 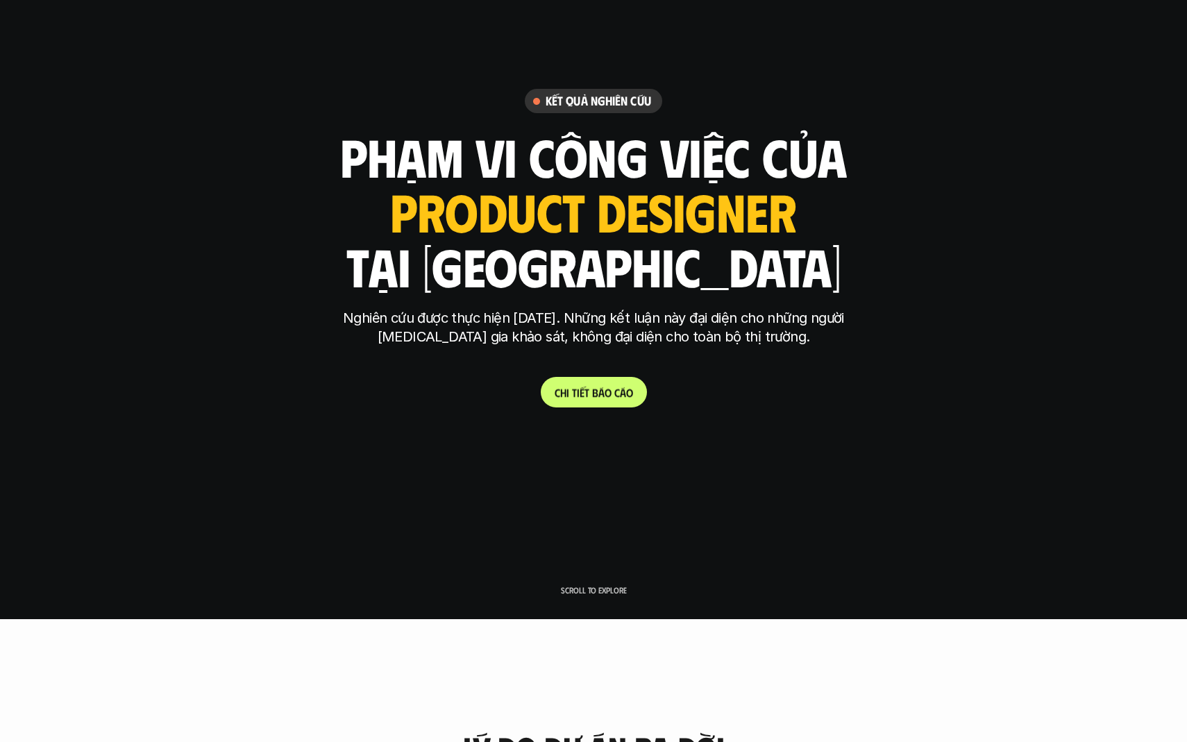 What do you see at coordinates (582, 378) in the screenshot?
I see `span: ế` at bounding box center [582, 378].